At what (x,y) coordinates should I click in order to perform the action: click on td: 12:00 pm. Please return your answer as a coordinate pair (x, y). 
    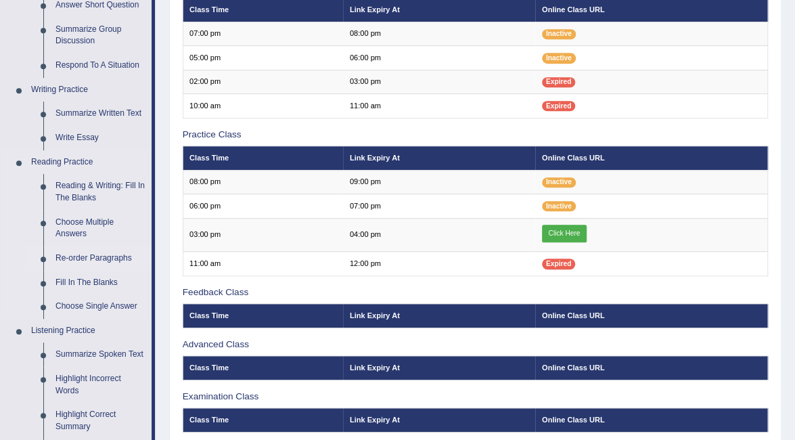
    Looking at the image, I should click on (439, 263).